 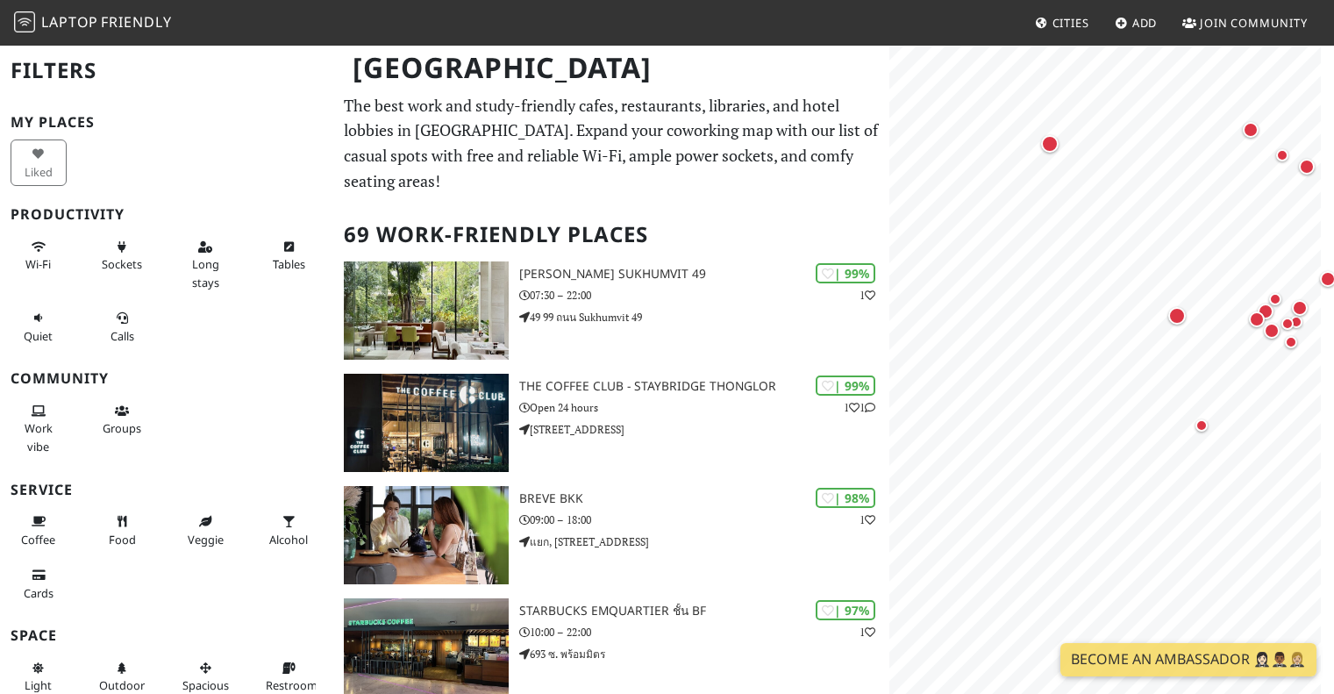 What do you see at coordinates (1145, 23) in the screenshot?
I see `span: Add` at bounding box center [1145, 23].